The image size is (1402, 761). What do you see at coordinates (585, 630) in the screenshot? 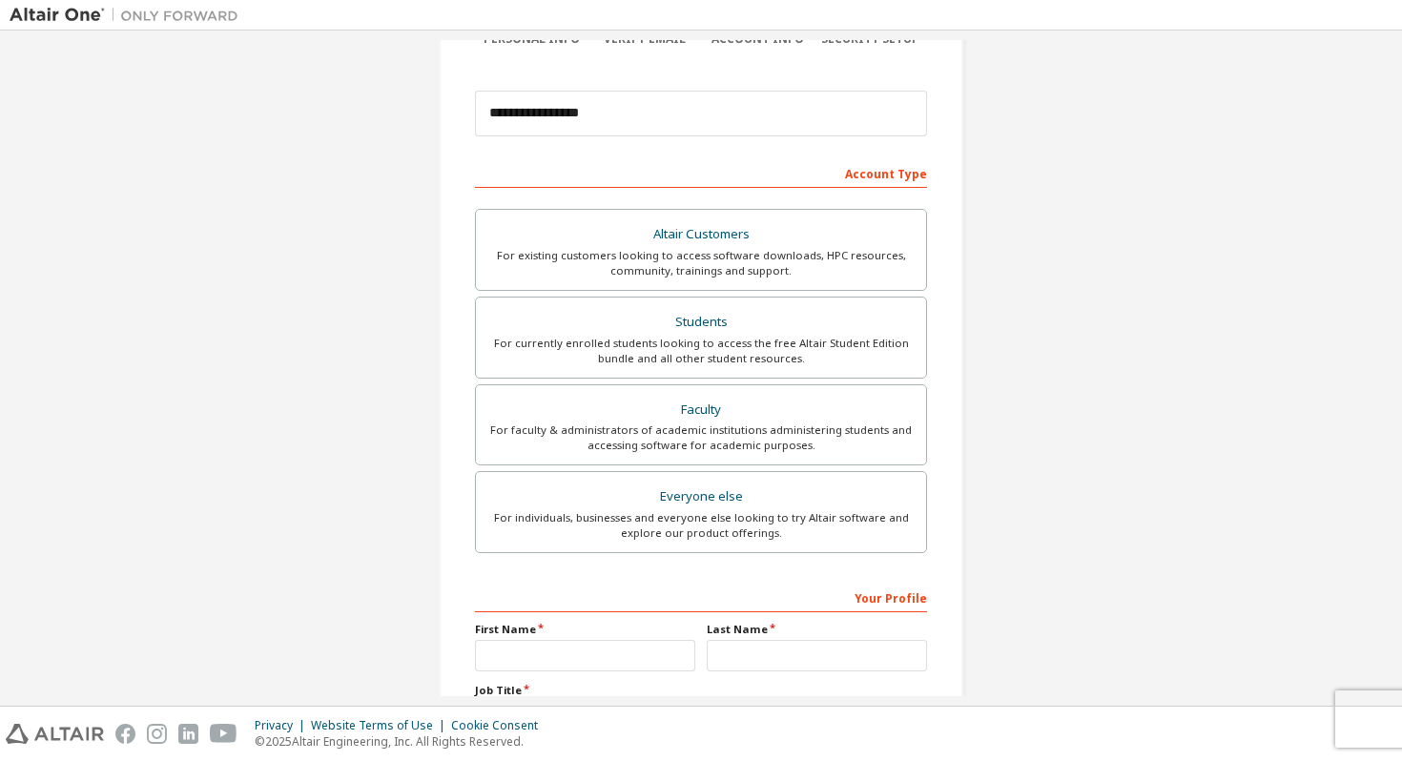
I see `label: First Name` at bounding box center [585, 630].